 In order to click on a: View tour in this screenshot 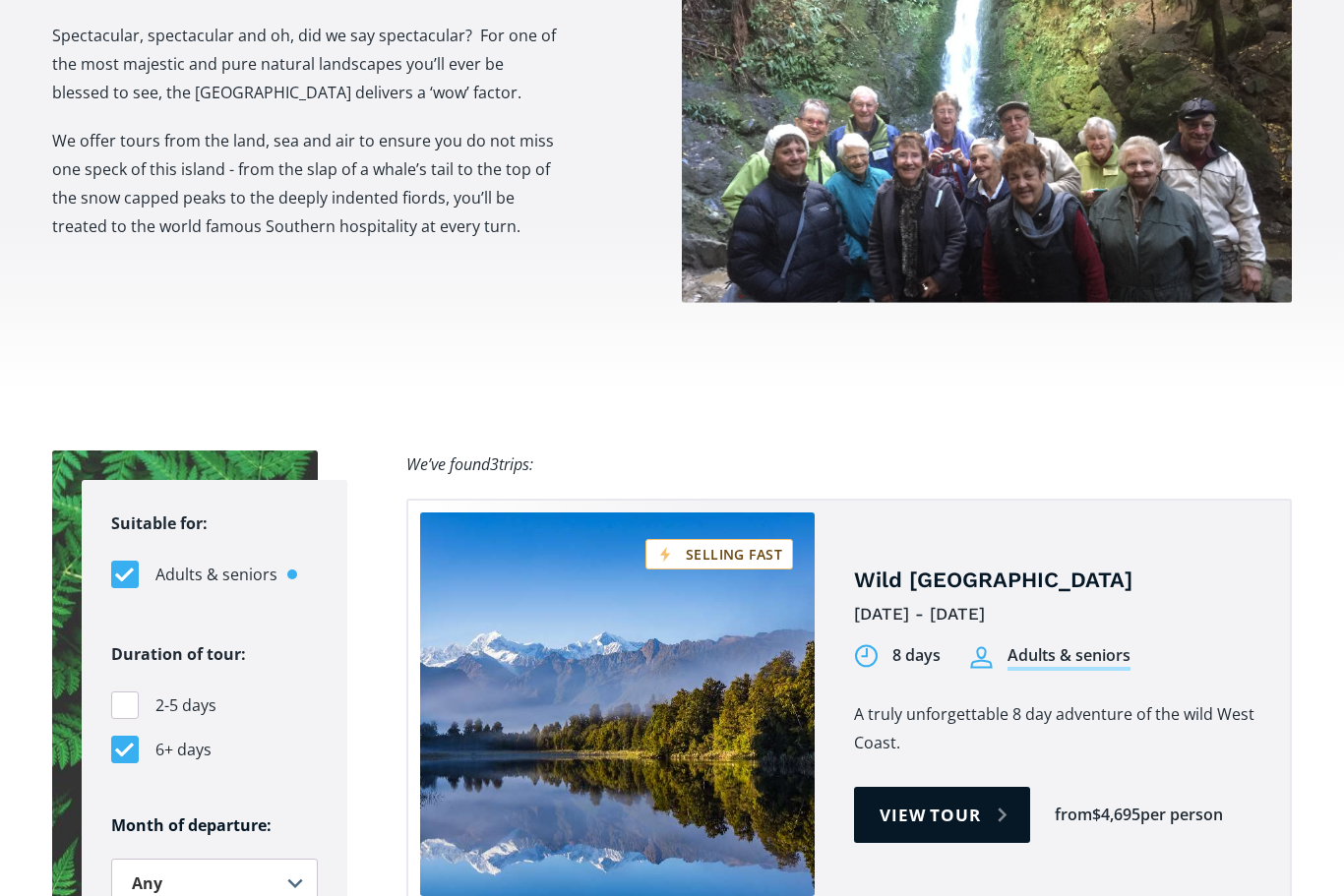, I will do `click(942, 814)`.